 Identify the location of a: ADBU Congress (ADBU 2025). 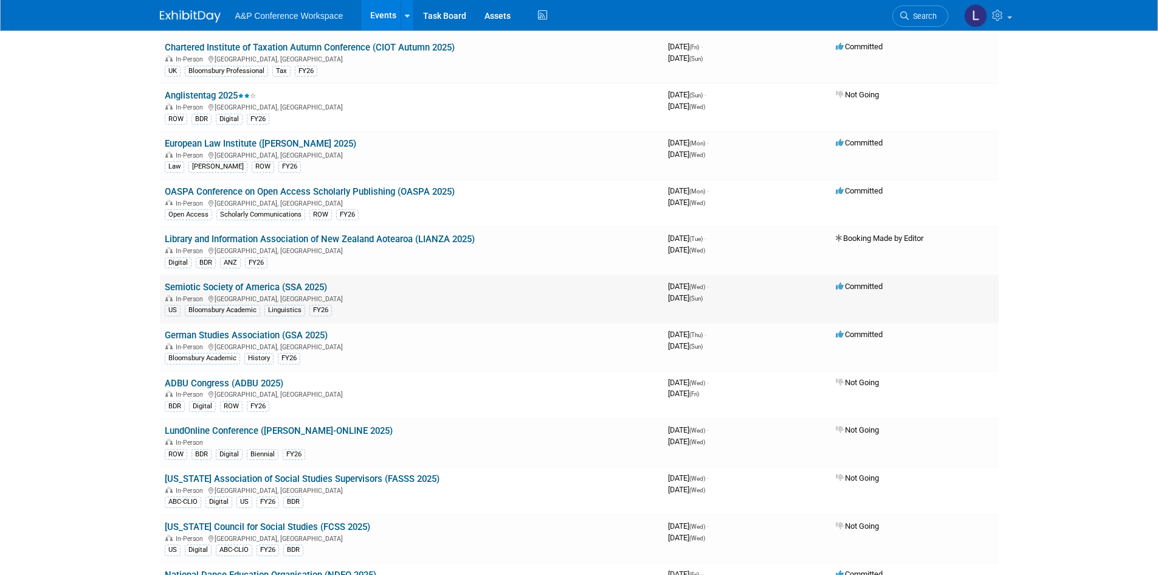
(224, 383).